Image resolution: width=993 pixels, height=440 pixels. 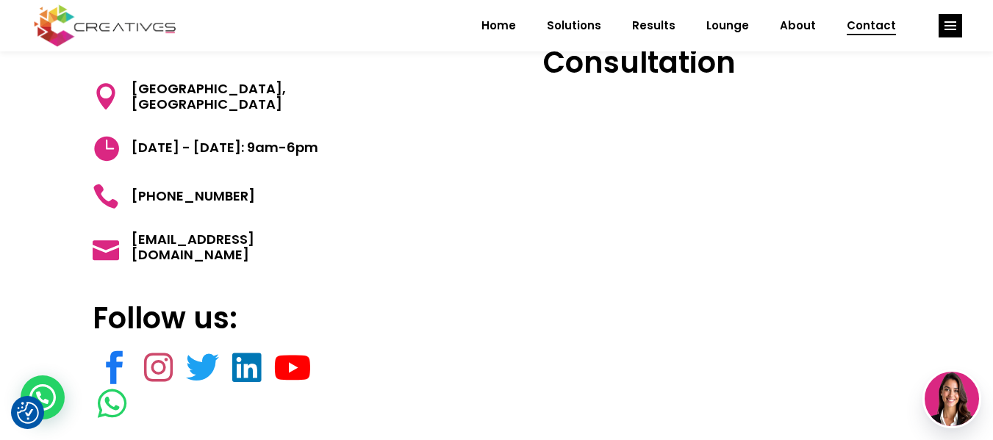 I want to click on div: WhatsApp contact, so click(x=43, y=398).